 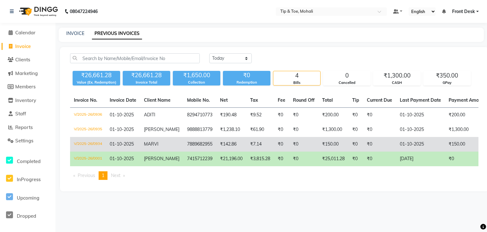 I want to click on td: ₹7.14, so click(x=260, y=144).